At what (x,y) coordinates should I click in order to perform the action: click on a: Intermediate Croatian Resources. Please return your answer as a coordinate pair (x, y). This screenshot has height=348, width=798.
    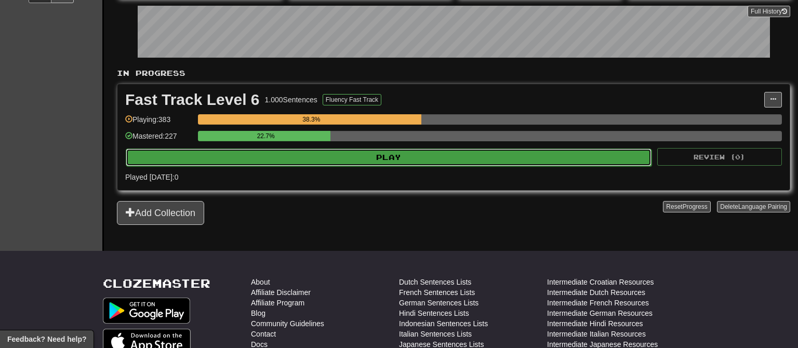
    Looking at the image, I should click on (600, 282).